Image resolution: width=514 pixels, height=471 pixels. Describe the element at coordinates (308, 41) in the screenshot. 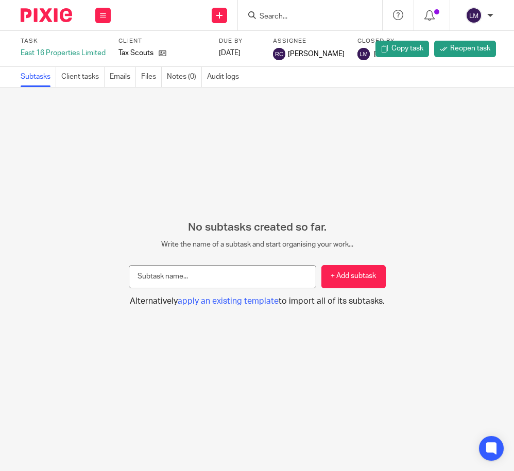

I see `label: Assignee` at that location.